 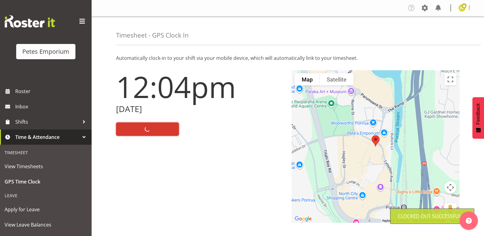 I want to click on div: Petes Emporium, so click(x=46, y=52).